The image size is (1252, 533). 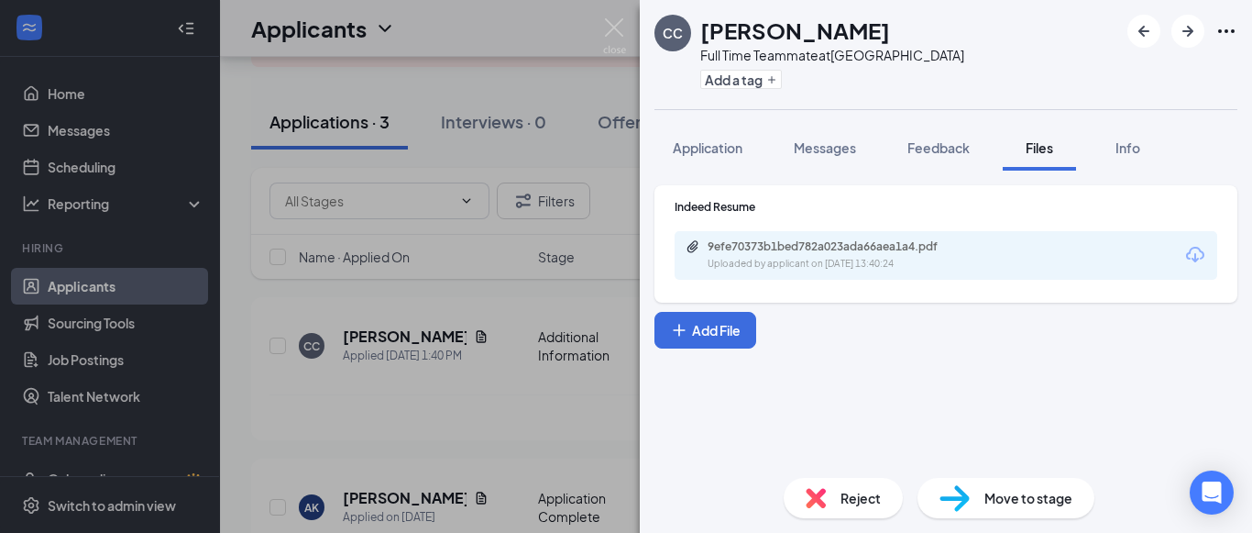 I want to click on button: Add FilePlus, so click(x=705, y=330).